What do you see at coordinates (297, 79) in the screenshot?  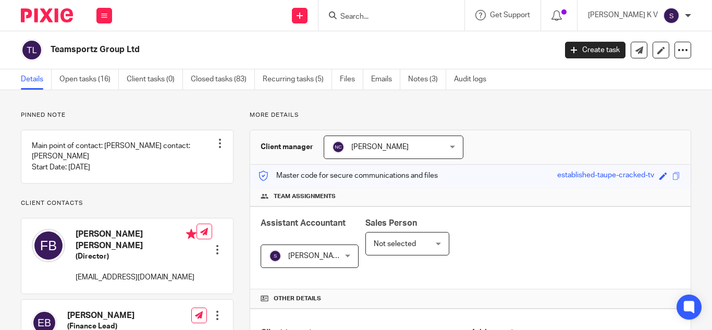 I see `a: Recurring tasks (5)` at bounding box center [297, 79].